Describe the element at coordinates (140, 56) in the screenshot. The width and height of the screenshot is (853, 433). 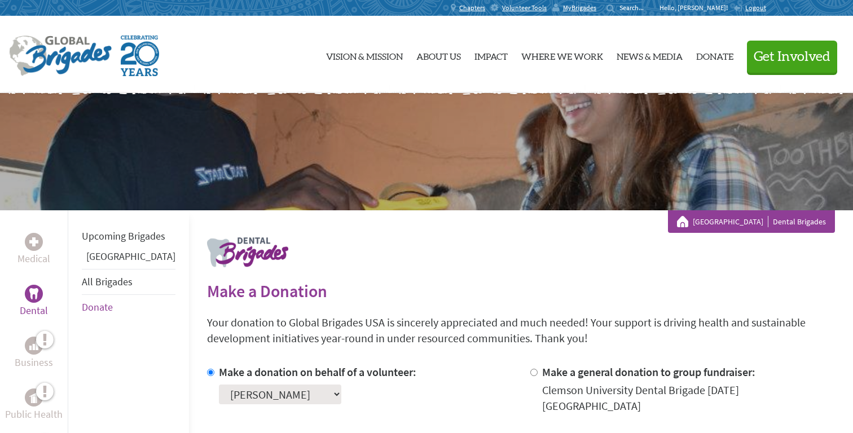
I see `img: Global Brigades Celebrating 20 Years` at that location.